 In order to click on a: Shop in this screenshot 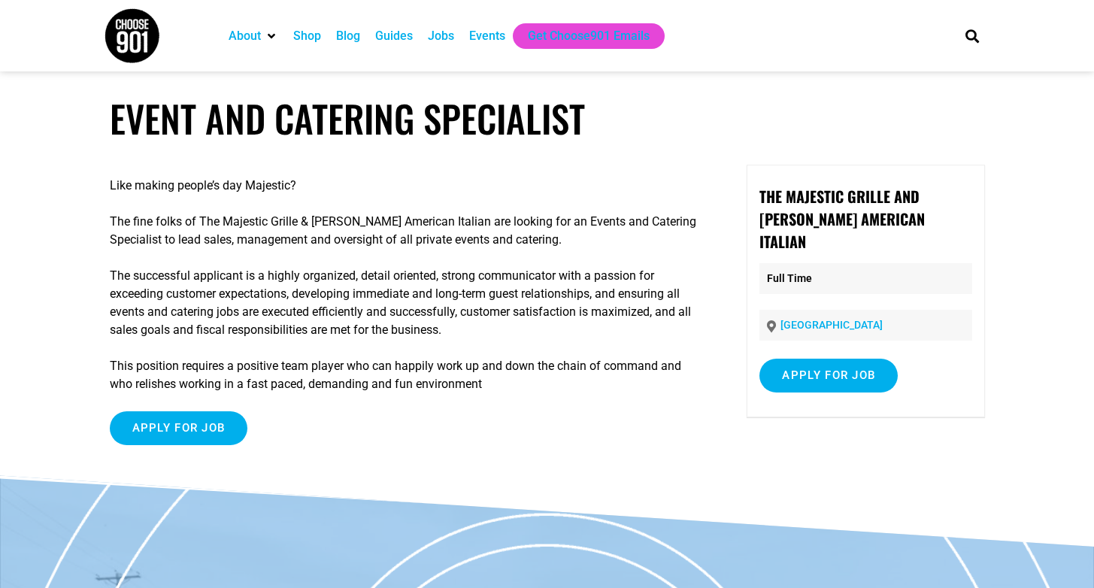, I will do `click(307, 36)`.